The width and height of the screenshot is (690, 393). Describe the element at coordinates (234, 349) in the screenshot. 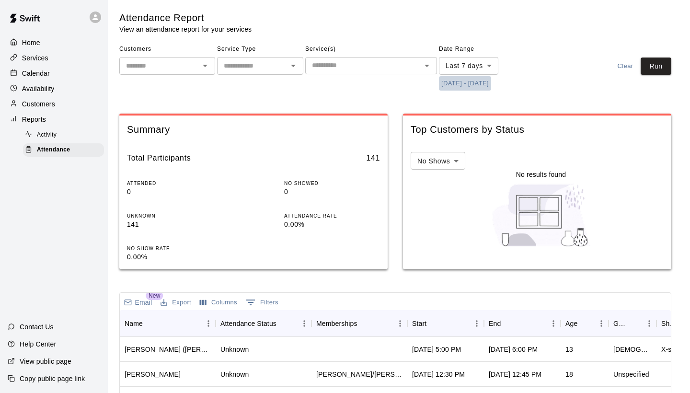

I see `div: Unknown` at that location.